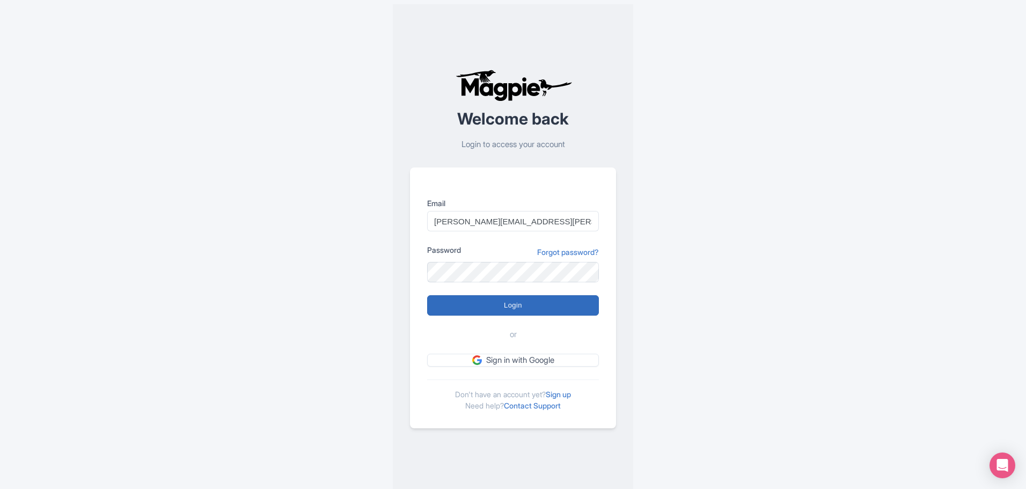 Image resolution: width=1026 pixels, height=489 pixels. Describe the element at coordinates (513, 360) in the screenshot. I see `a: Sign in with Google` at that location.